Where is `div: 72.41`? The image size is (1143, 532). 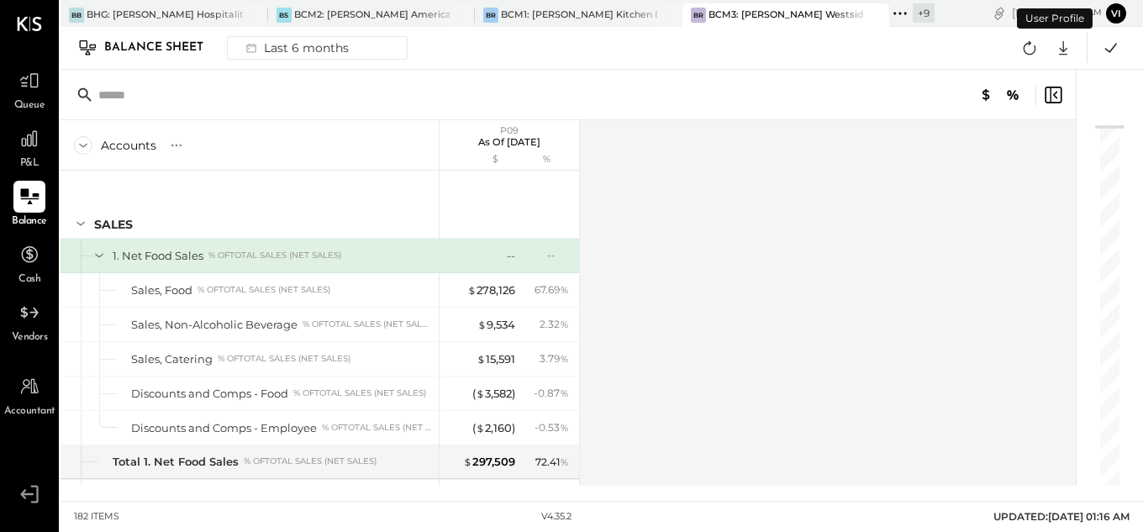
div: 72.41 is located at coordinates (552, 462).